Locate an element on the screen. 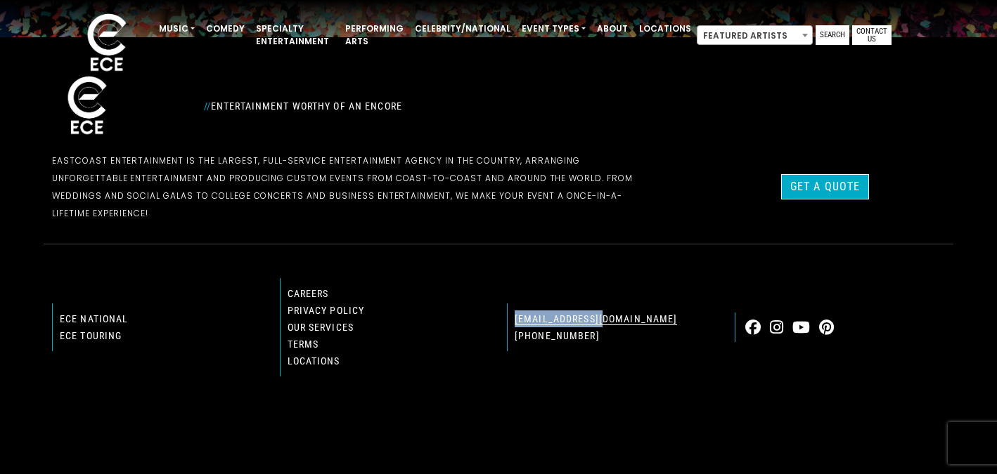 Image resolution: width=997 pixels, height=474 pixels. a: Performing Arts is located at coordinates (374, 35).